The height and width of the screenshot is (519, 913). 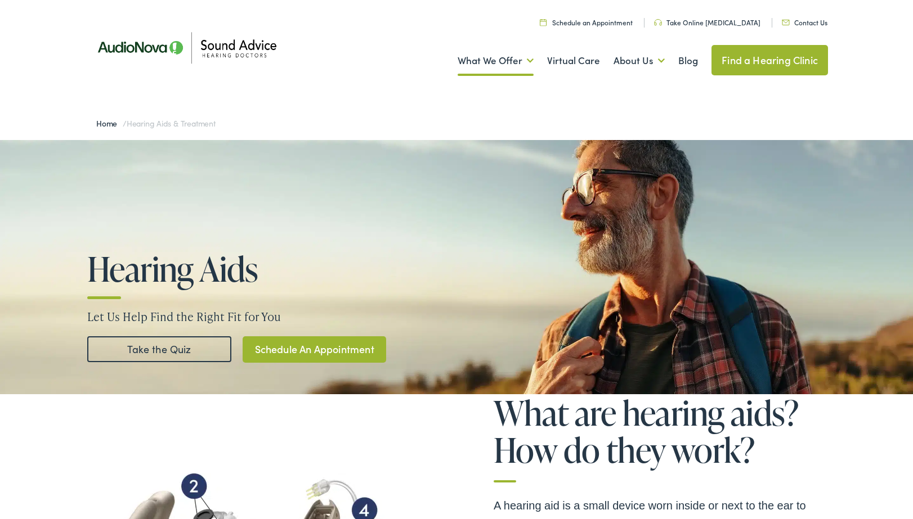 I want to click on a: What We Offer, so click(x=495, y=61).